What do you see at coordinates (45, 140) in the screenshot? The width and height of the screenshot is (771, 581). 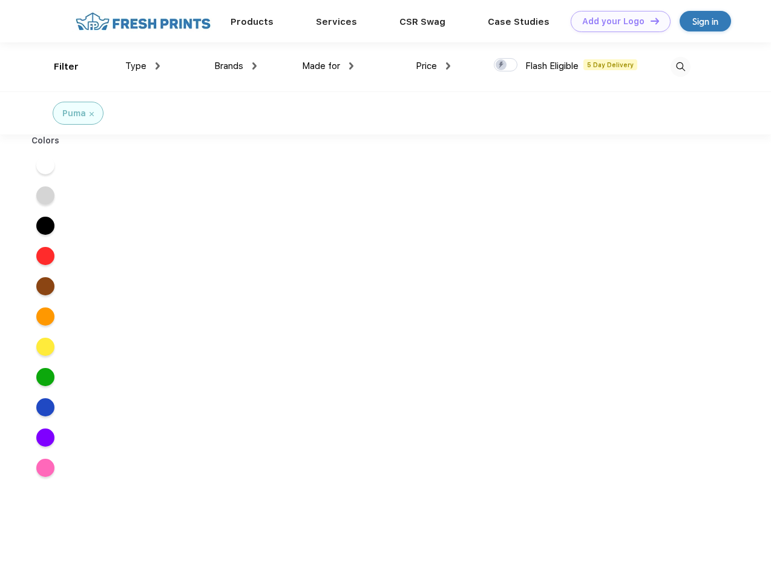 I see `div: Colors` at bounding box center [45, 140].